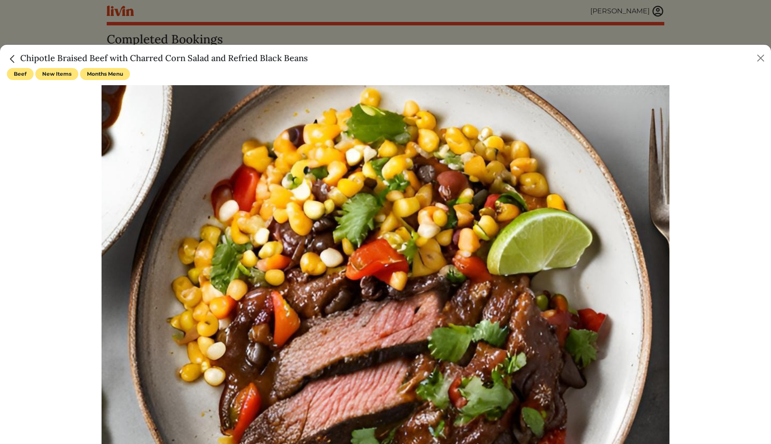  Describe the element at coordinates (157, 58) in the screenshot. I see `h5: Chipotle Braised Beef with Charred Corn Salad and Refried Black Beans` at that location.